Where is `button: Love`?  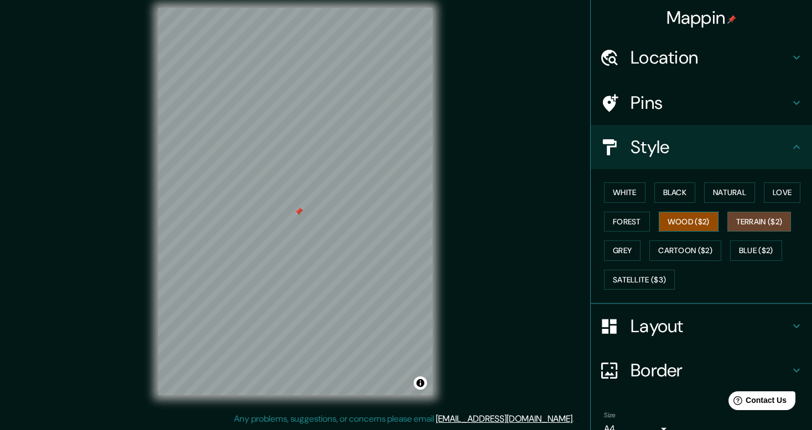 button: Love is located at coordinates (782, 192).